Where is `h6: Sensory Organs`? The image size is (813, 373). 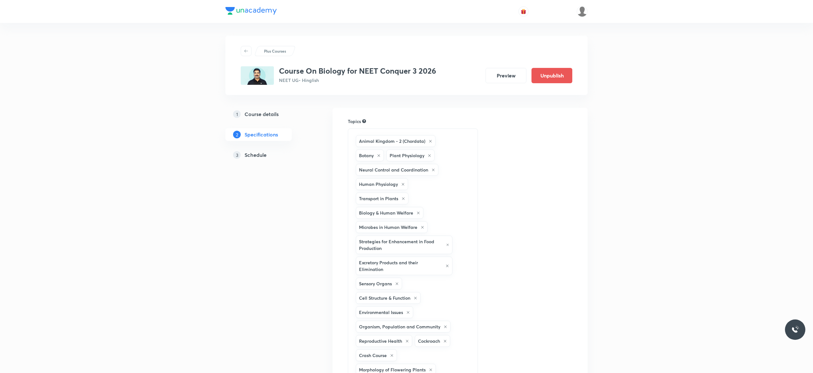
h6: Sensory Organs is located at coordinates (375, 283).